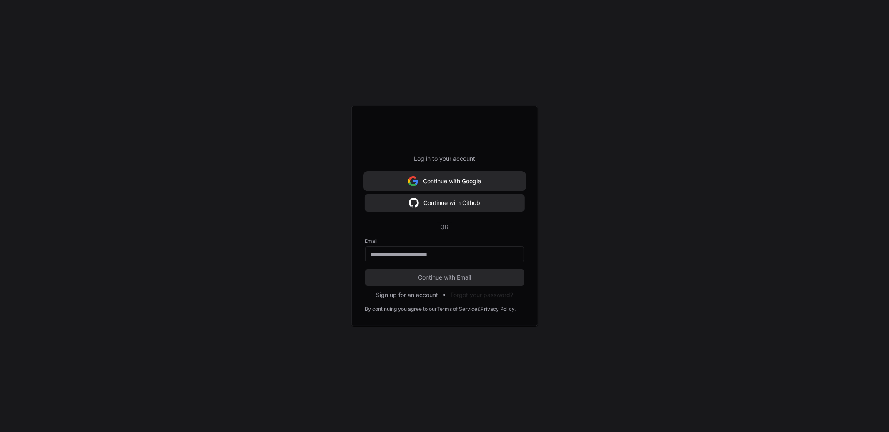 The width and height of the screenshot is (889, 432). Describe the element at coordinates (445, 227) in the screenshot. I see `span: OR` at that location.